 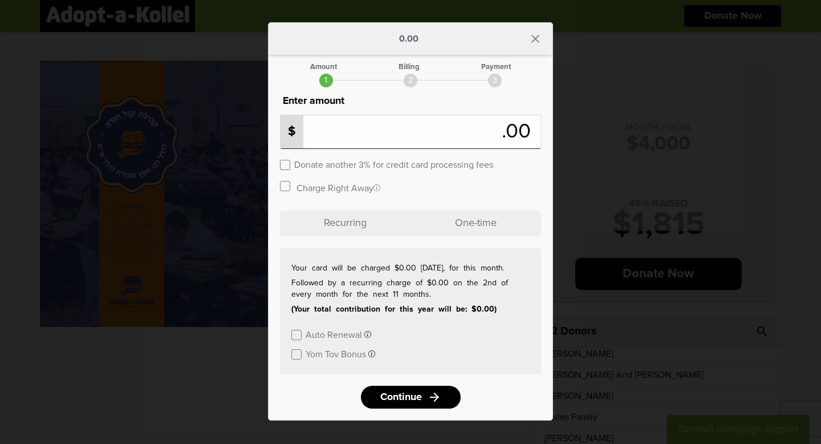 What do you see at coordinates (338, 334) in the screenshot?
I see `button: Auto Renewal` at bounding box center [338, 334].